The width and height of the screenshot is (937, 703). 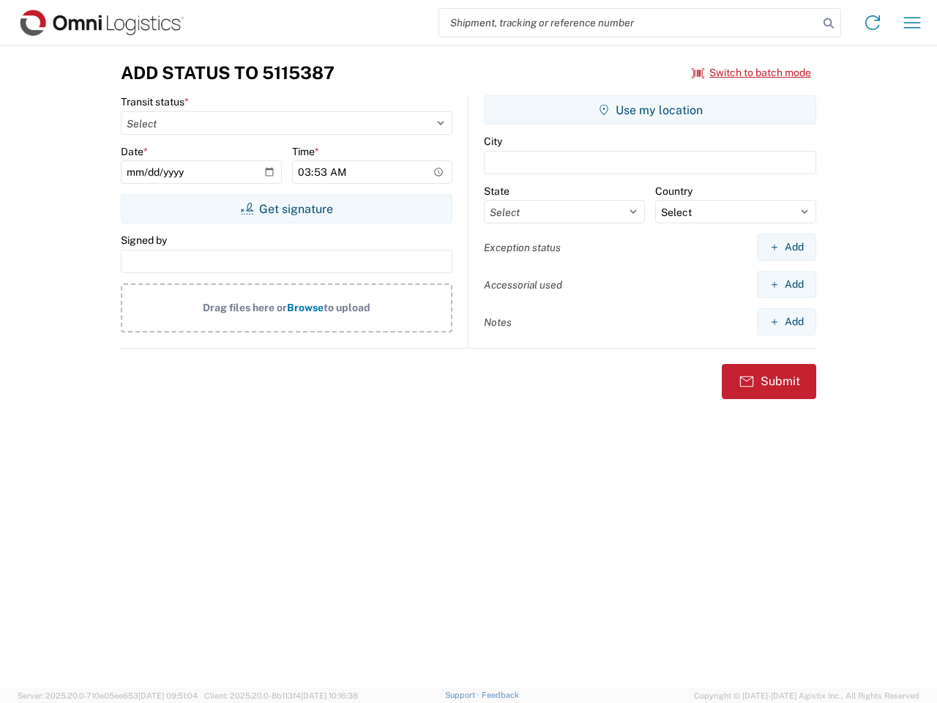 What do you see at coordinates (493, 141) in the screenshot?
I see `label: City` at bounding box center [493, 141].